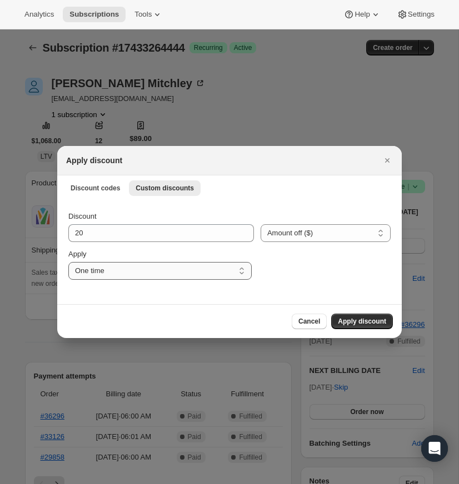 This screenshot has height=484, width=459. I want to click on button: Custom discounts, so click(164, 188).